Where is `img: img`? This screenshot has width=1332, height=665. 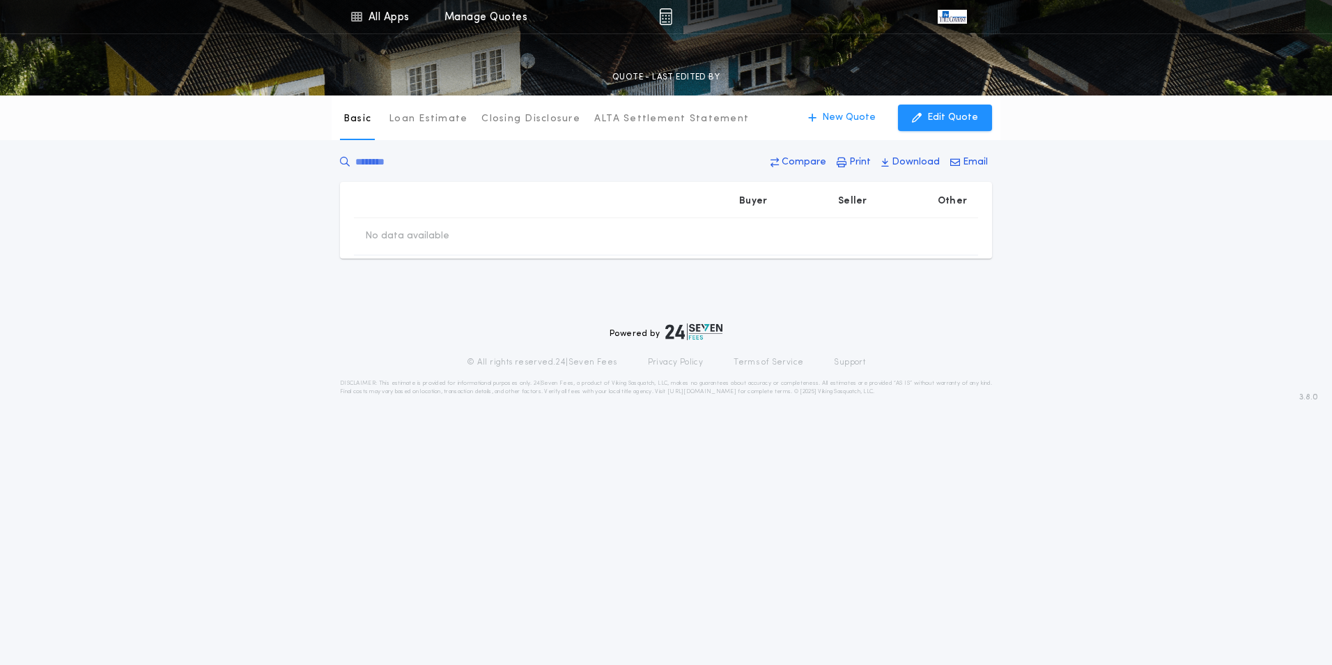 img: img is located at coordinates (665, 17).